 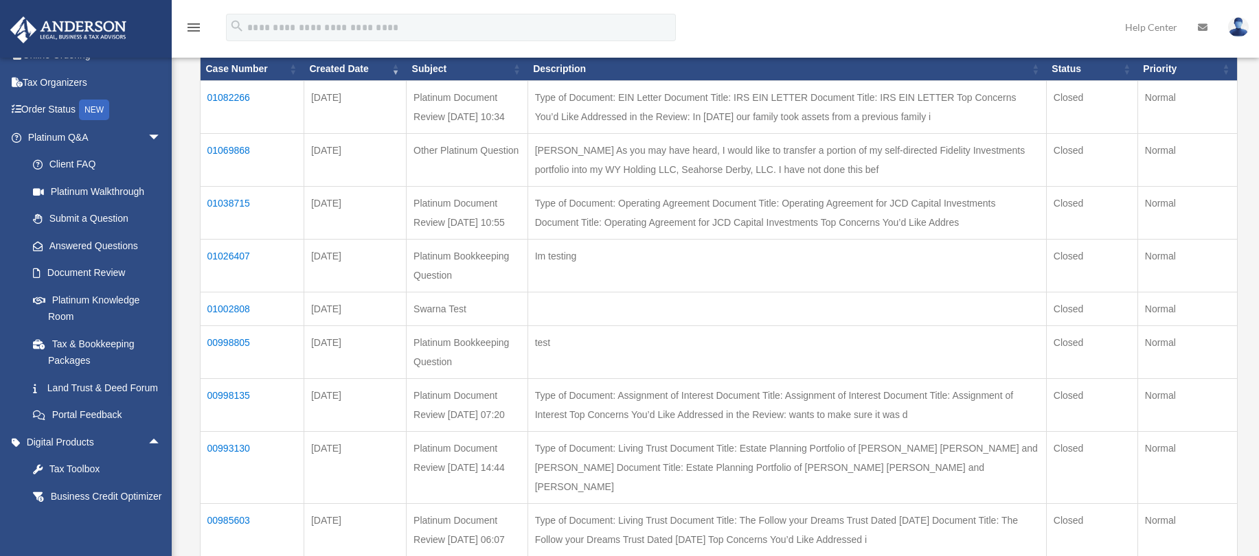 I want to click on td: Type of Document: Operating Agreement Document Title: Operating Agreement for JCD Capital Investm..., so click(x=786, y=213).